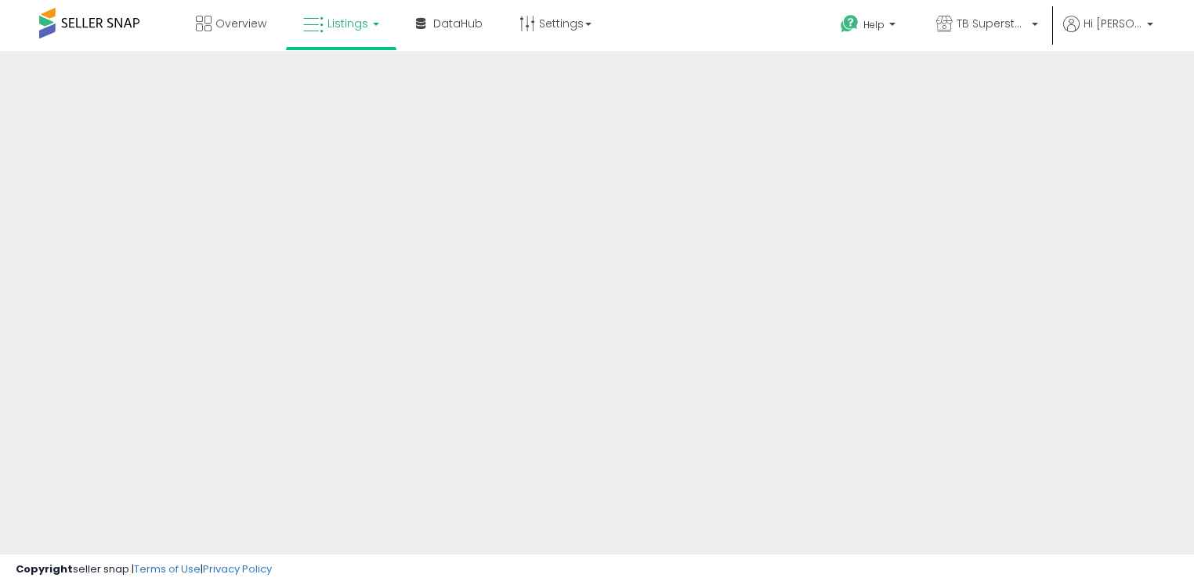 This screenshot has width=1194, height=585. What do you see at coordinates (44, 569) in the screenshot?
I see `strong: Copyright` at bounding box center [44, 569].